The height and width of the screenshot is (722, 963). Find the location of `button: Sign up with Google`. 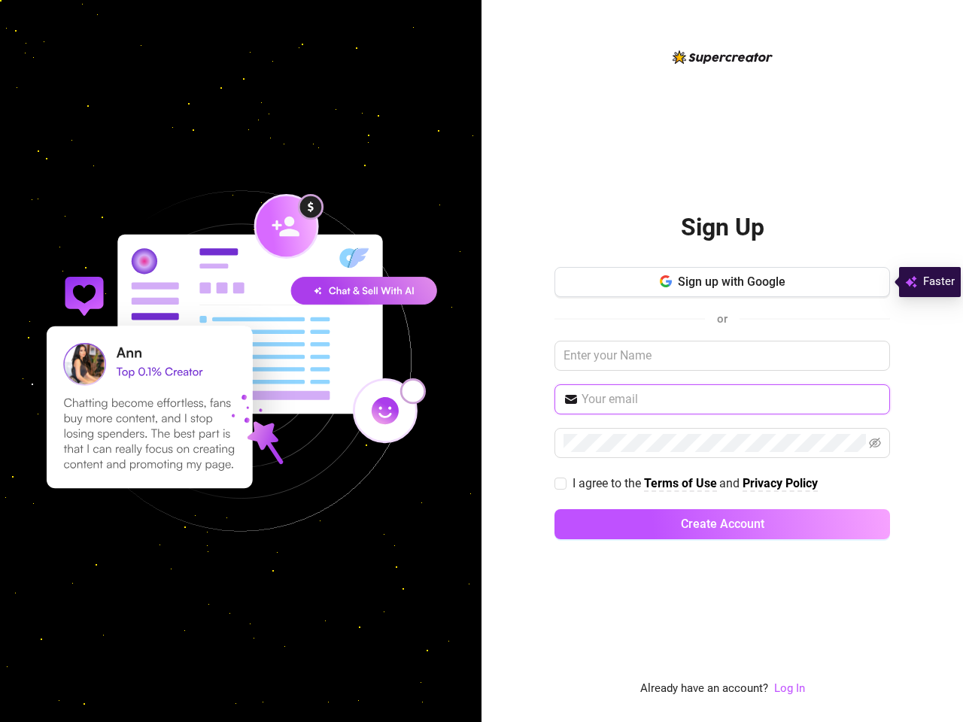

button: Sign up with Google is located at coordinates (722, 282).